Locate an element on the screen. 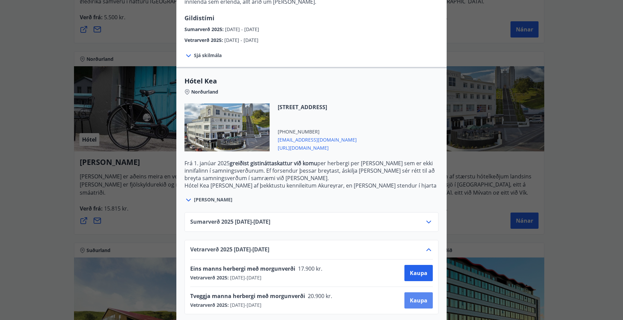 Image resolution: width=623 pixels, height=320 pixels. span: Norðurland is located at coordinates (205, 92).